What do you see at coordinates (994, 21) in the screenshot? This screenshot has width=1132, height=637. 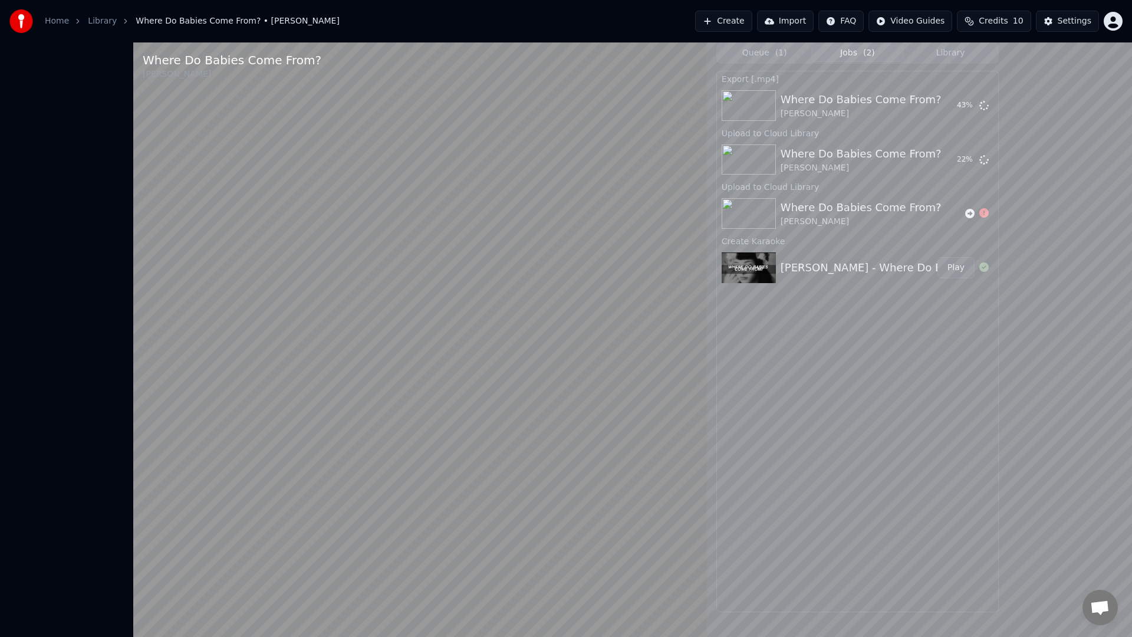 I see `button: Credits10` at bounding box center [994, 21].